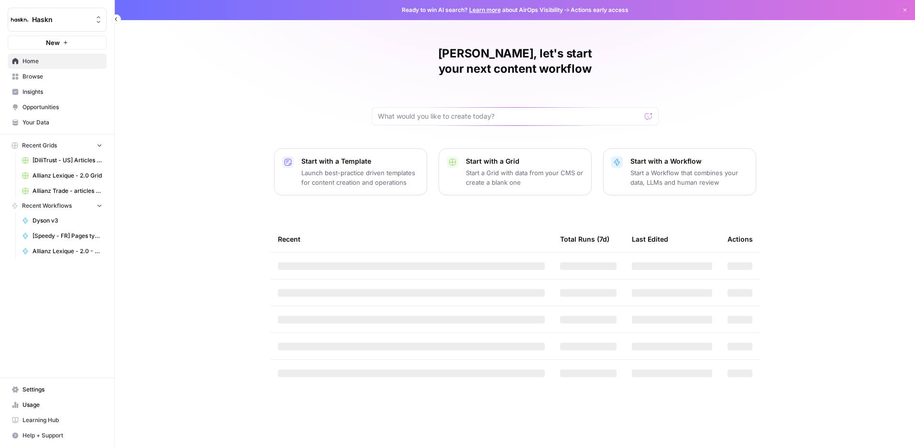 This screenshot has width=915, height=447. I want to click on span: New, so click(53, 43).